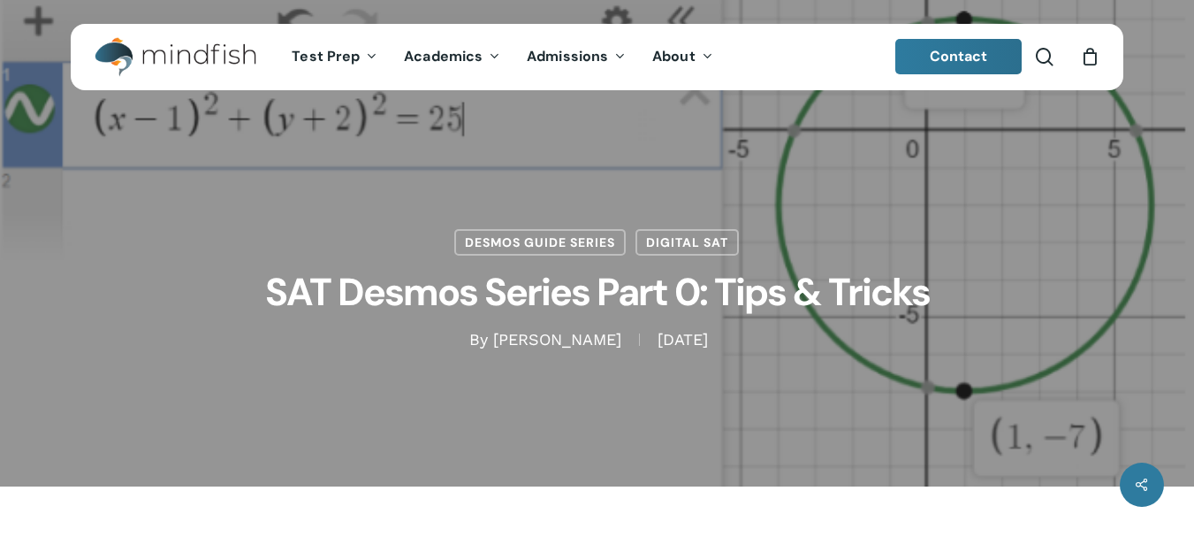 This screenshot has height=537, width=1194. What do you see at coordinates (674, 56) in the screenshot?
I see `span: About` at bounding box center [674, 56].